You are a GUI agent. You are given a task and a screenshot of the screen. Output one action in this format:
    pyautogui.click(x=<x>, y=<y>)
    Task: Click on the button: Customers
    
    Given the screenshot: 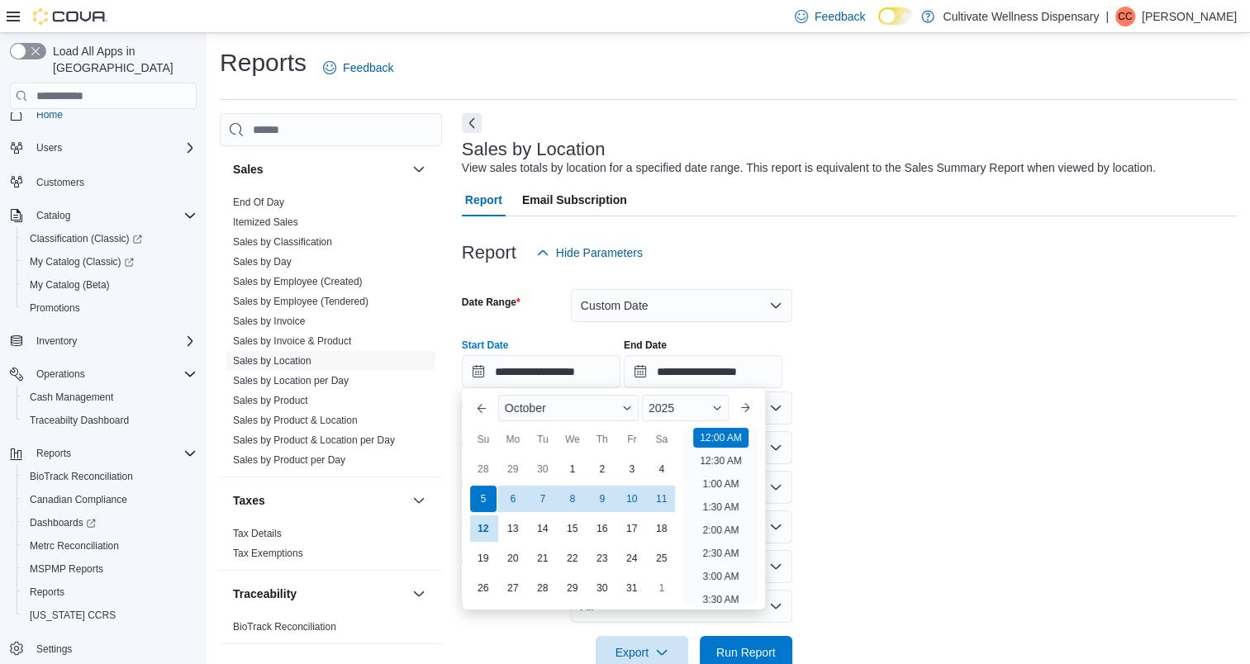 What is the action you would take?
    pyautogui.click(x=103, y=181)
    